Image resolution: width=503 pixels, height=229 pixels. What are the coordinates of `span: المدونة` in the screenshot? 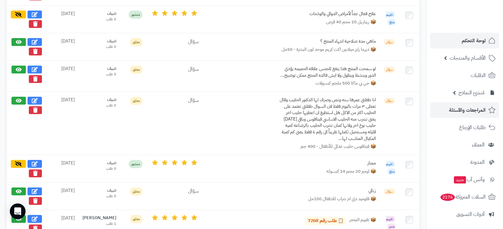 It's located at (478, 162).